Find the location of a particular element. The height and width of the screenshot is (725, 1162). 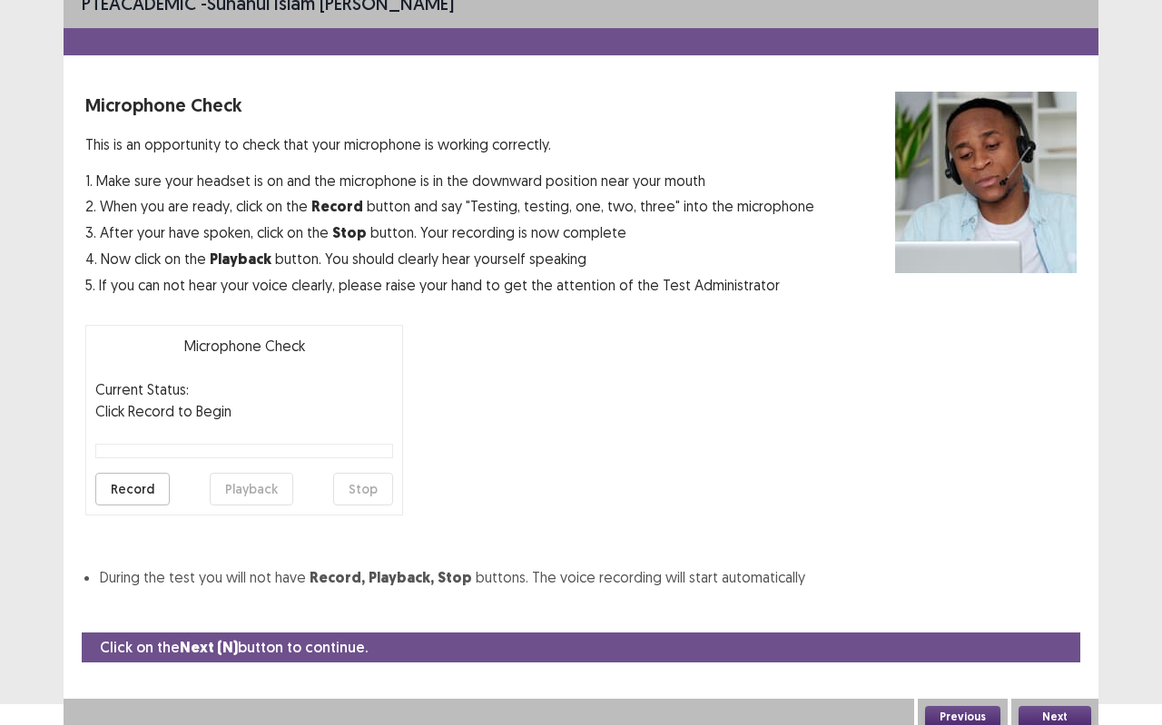

p: 5. If you can not hear your voice clearly, please raise your hand to get the attention of the Tes... is located at coordinates (449, 285).